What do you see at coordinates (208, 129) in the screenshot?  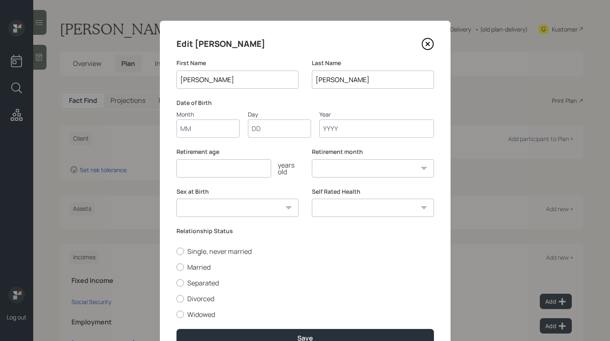 I see `input: Month` at bounding box center [208, 129].